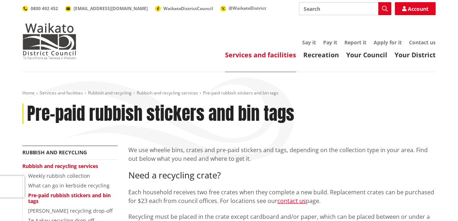 This screenshot has width=458, height=221. What do you see at coordinates (367, 55) in the screenshot?
I see `a: Your Council` at bounding box center [367, 55].